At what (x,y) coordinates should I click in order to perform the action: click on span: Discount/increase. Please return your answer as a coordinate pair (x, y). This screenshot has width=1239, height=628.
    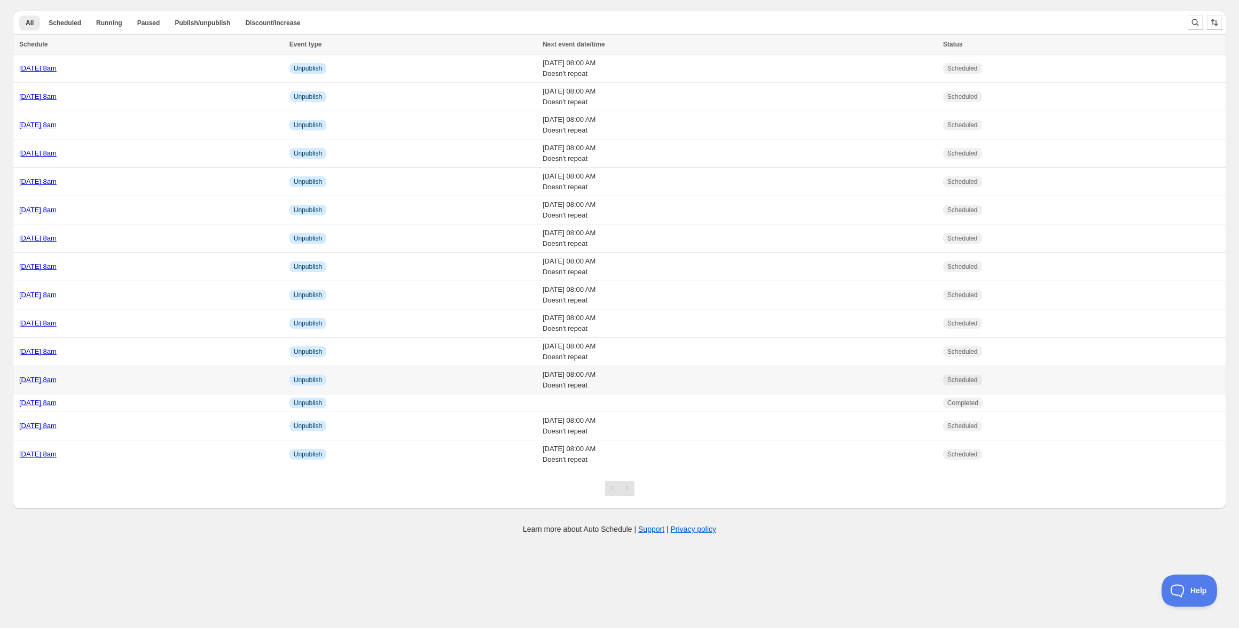
    Looking at the image, I should click on (272, 23).